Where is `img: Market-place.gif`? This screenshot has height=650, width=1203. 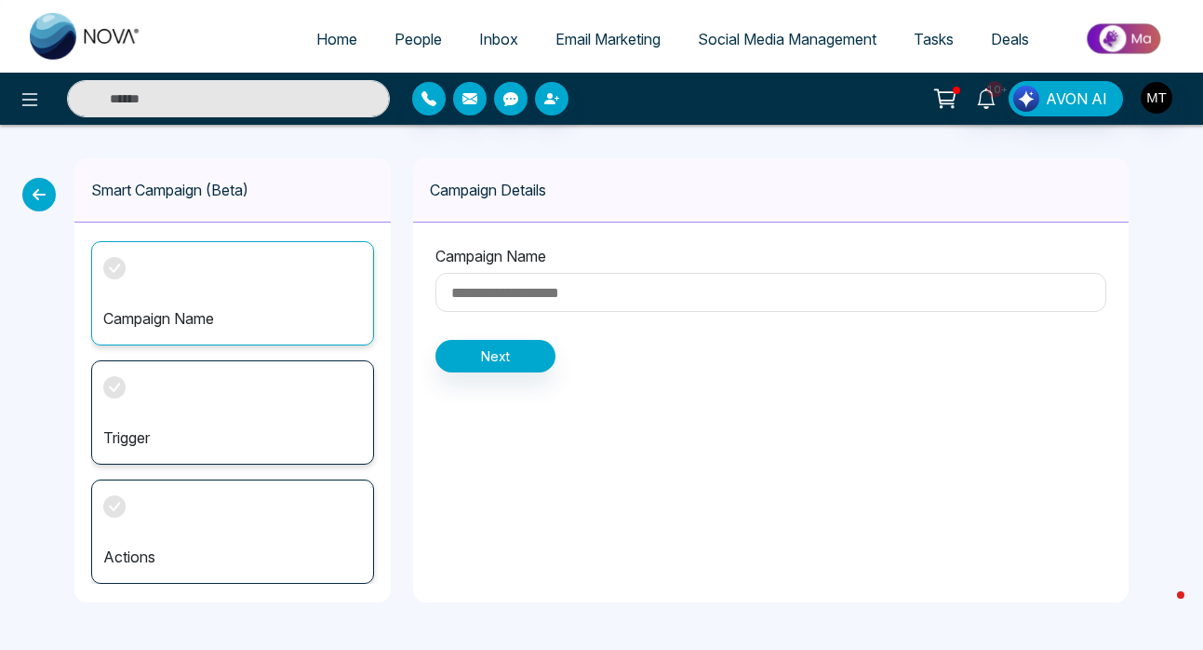
img: Market-place.gif is located at coordinates (1124, 38).